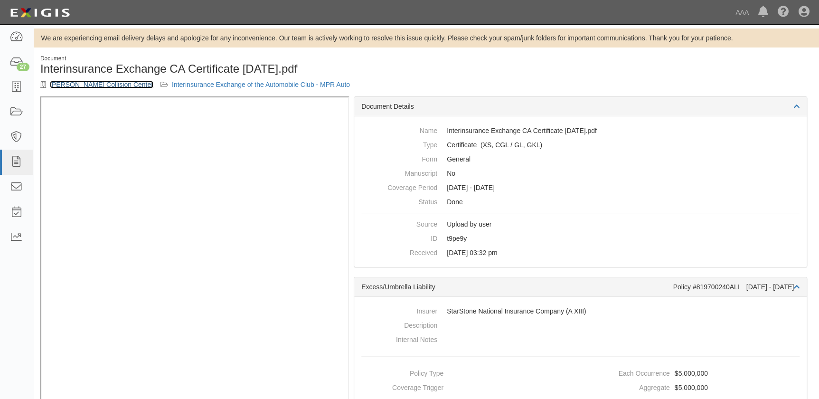  What do you see at coordinates (580, 145) in the screenshot?
I see `dd: Excess/Umbrella Liability Commercial General Liability / Garage Liability Garage Keepers Liability` at bounding box center [580, 145].